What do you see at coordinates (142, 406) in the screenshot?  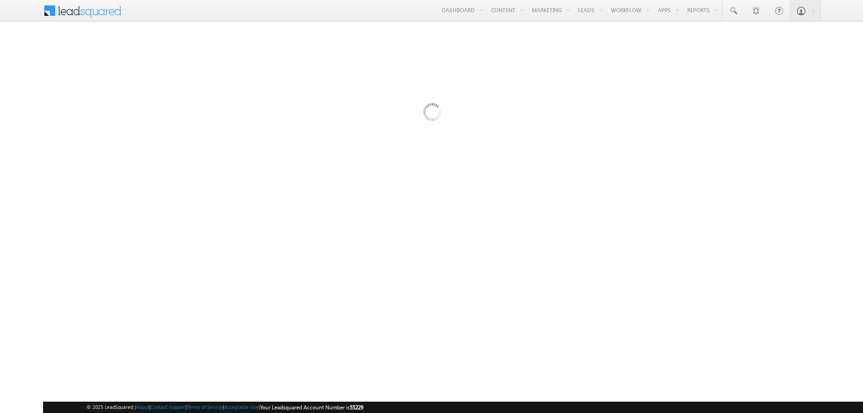 I see `a: About` at bounding box center [142, 406].